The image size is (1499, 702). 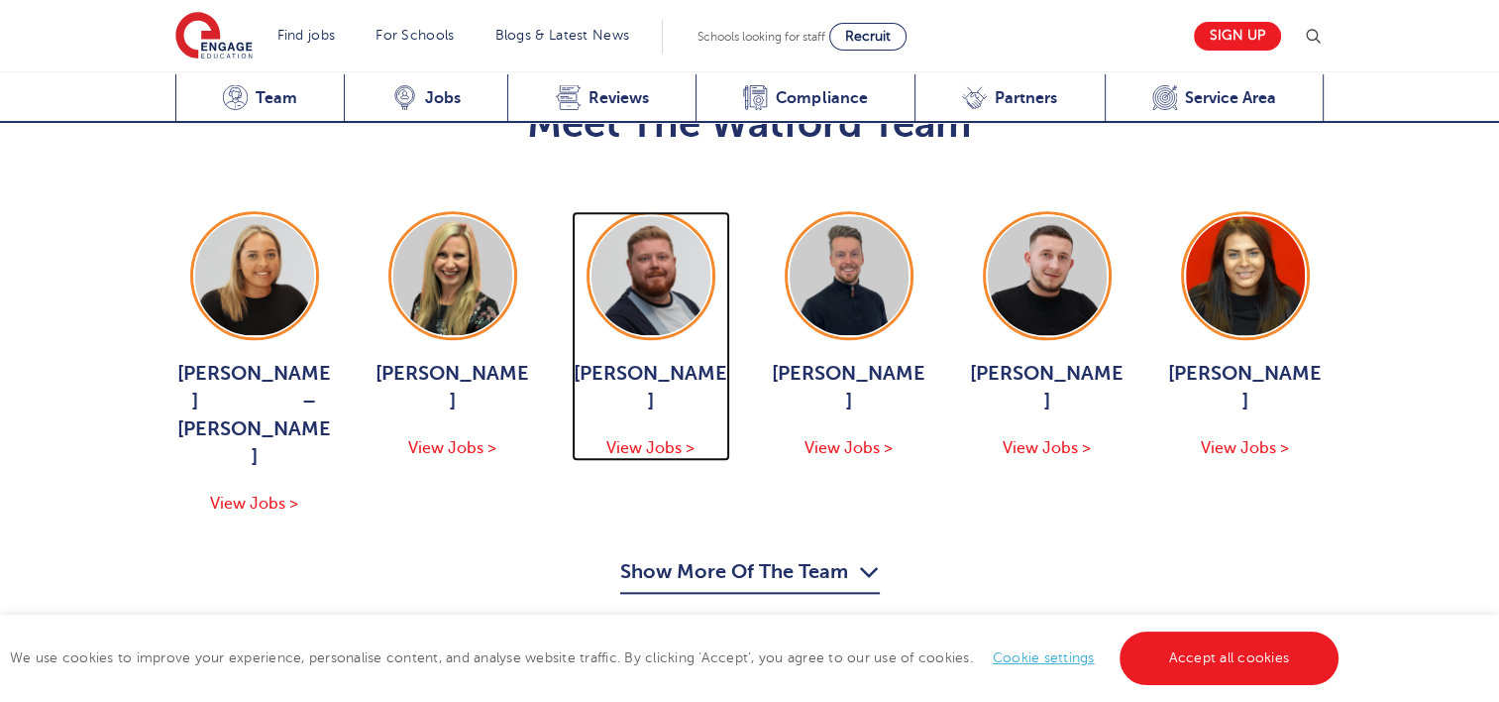 I want to click on a: Partners, so click(x=1010, y=98).